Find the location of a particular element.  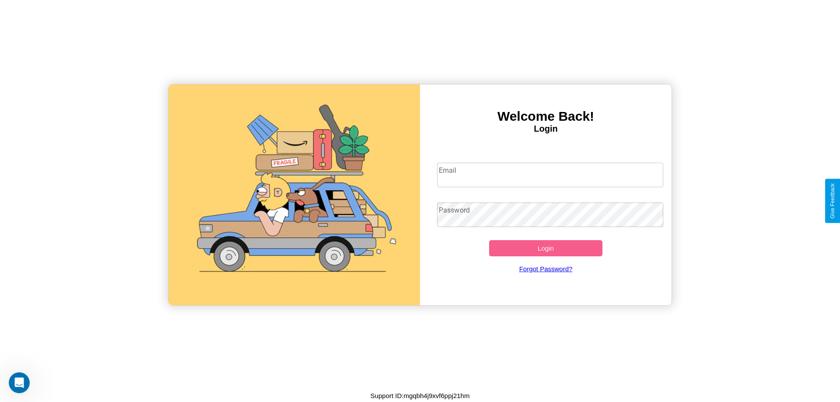

p: Support ID: mgqbh4j9xvf6ppj21hm is located at coordinates (420, 396).